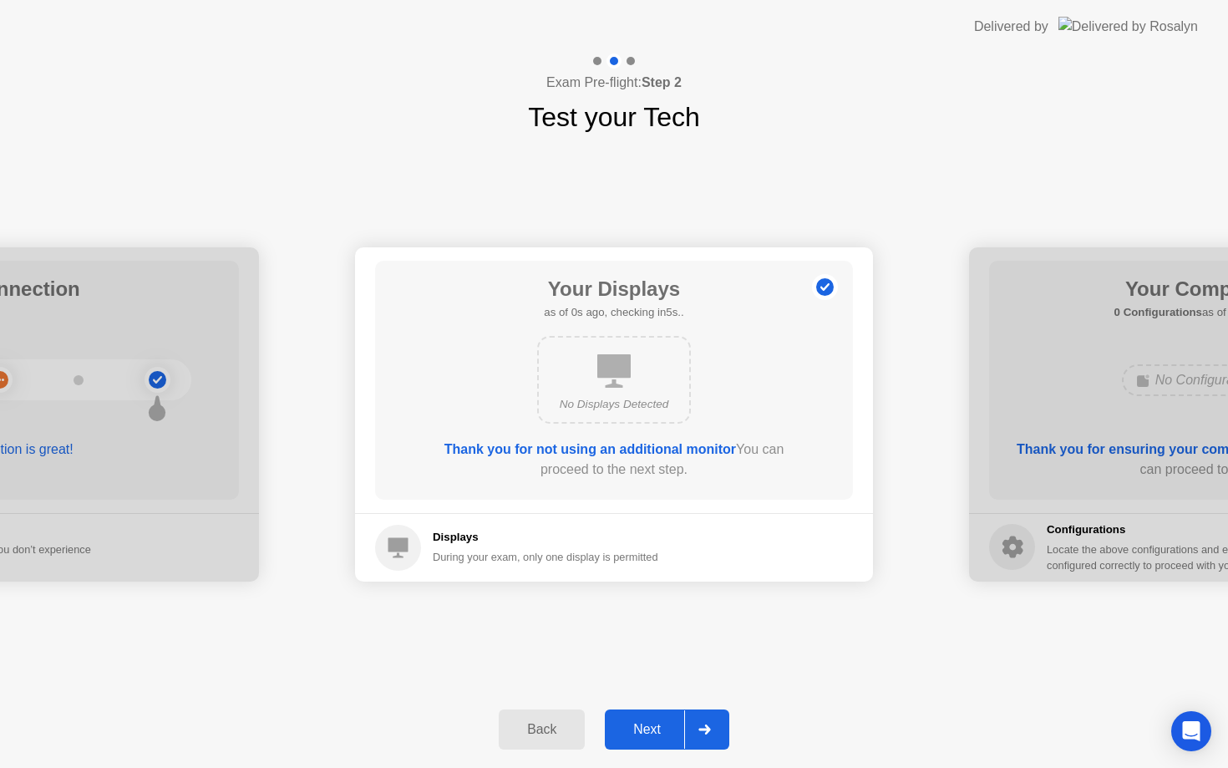  What do you see at coordinates (1011, 27) in the screenshot?
I see `div: Delivered by` at bounding box center [1011, 27].